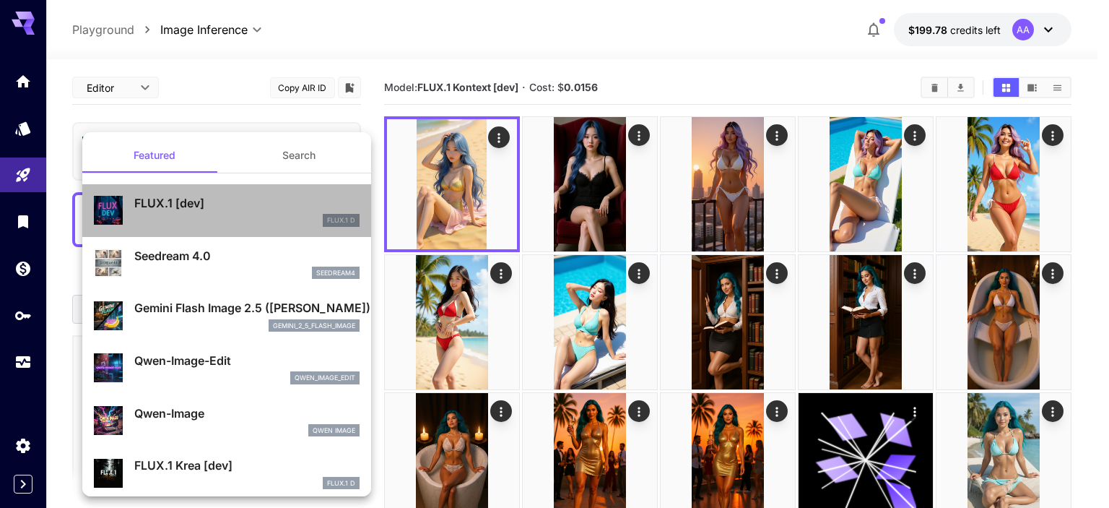 The height and width of the screenshot is (508, 1109). Describe the element at coordinates (247, 256) in the screenshot. I see `p: Seedream 4.0` at that location.